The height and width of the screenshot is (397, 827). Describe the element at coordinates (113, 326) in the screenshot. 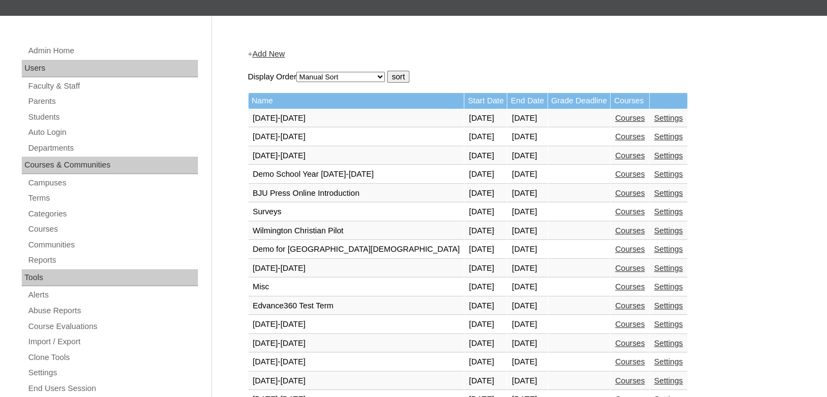

I see `a: Course Evaluations` at that location.